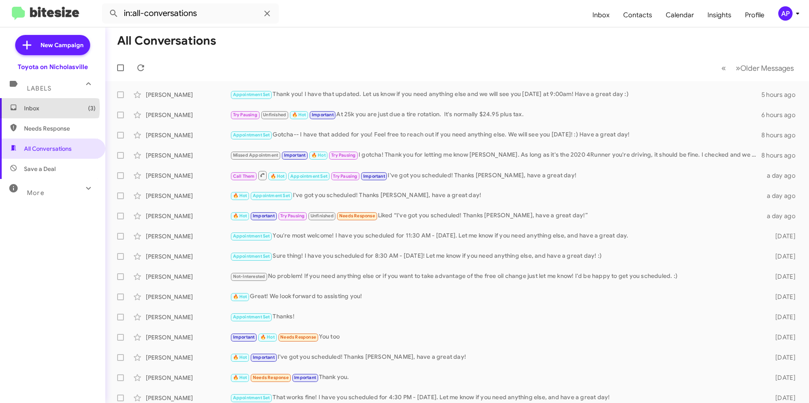 The image size is (809, 403). Describe the element at coordinates (785, 13) in the screenshot. I see `div: AP` at that location.